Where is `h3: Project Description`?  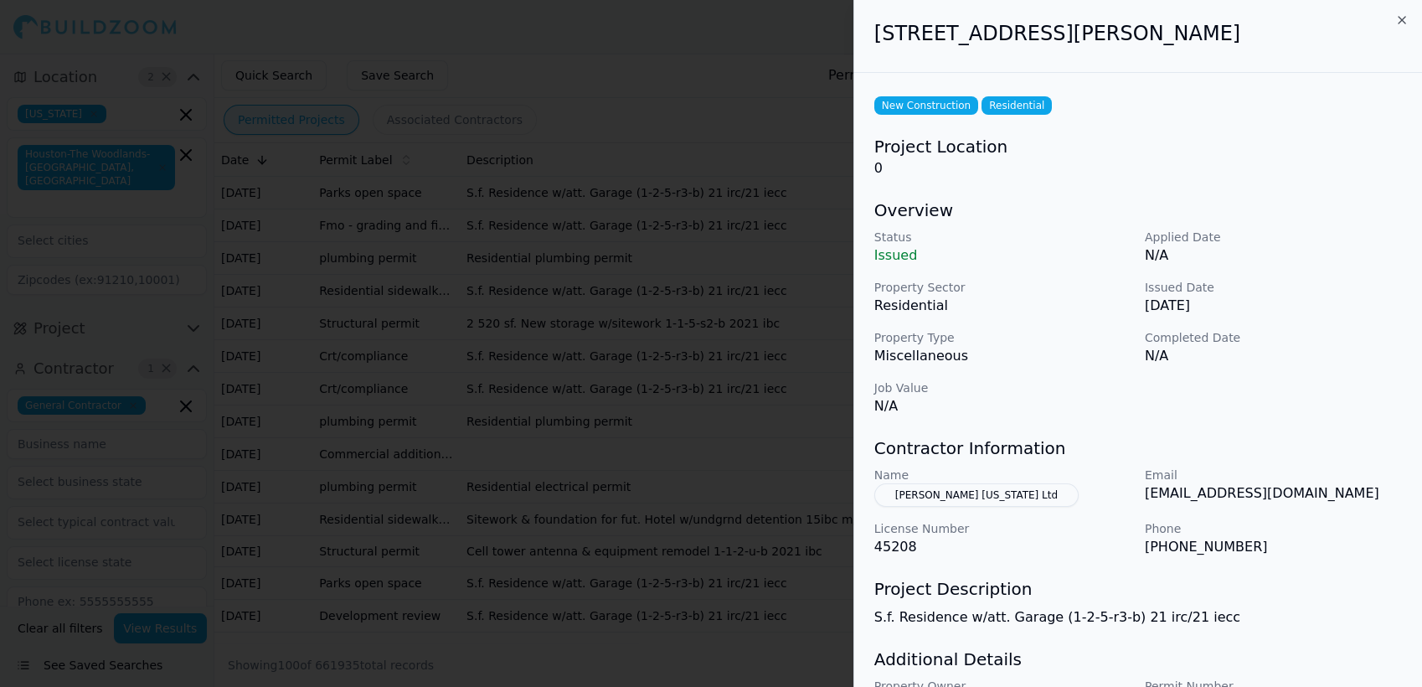 h3: Project Description is located at coordinates (1138, 589).